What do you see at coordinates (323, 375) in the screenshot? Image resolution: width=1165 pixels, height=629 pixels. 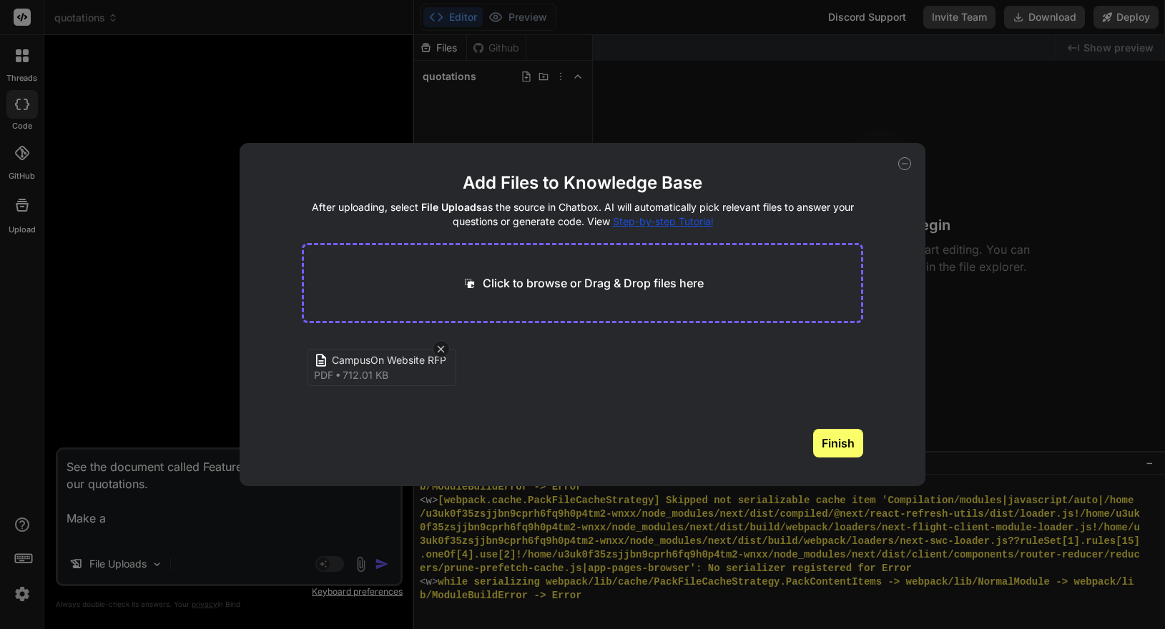 I see `span: pdf` at bounding box center [323, 375].